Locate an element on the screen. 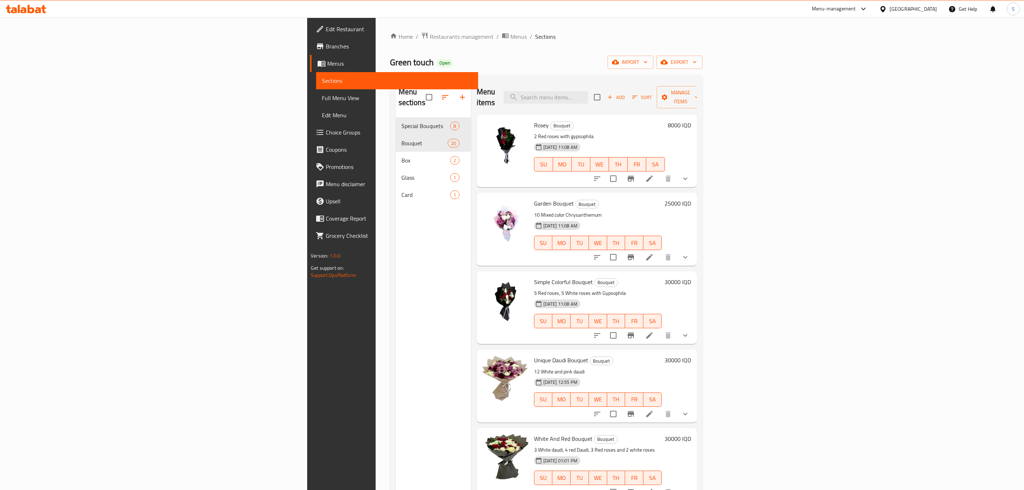 The image size is (1024, 490). span: export is located at coordinates (679, 62).